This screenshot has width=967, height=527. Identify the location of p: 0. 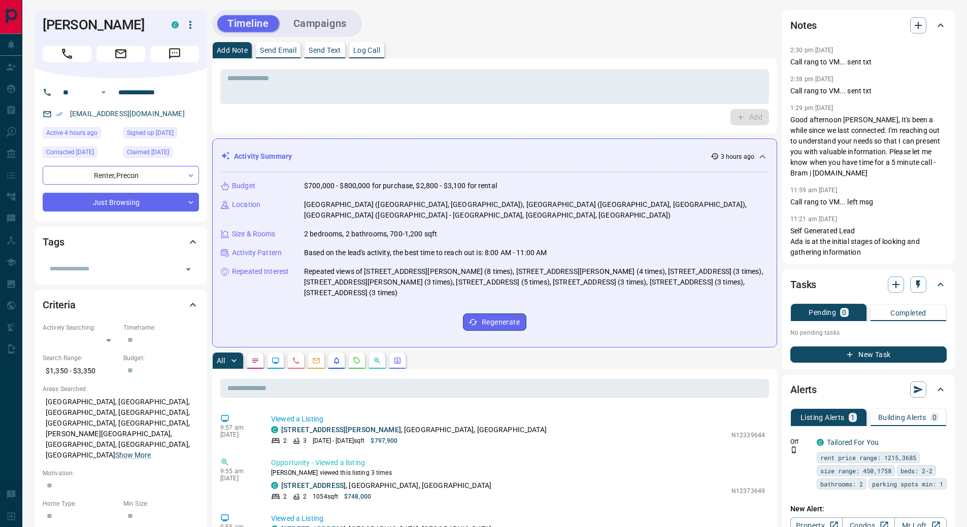
(934, 418).